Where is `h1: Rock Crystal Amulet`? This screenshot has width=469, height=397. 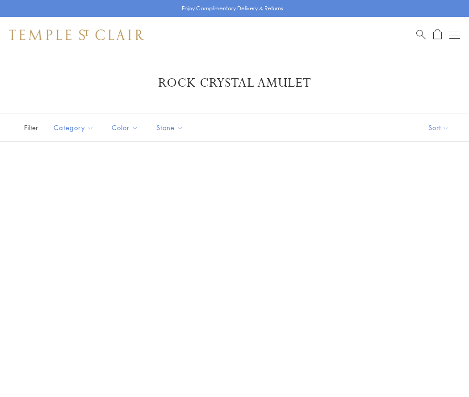 h1: Rock Crystal Amulet is located at coordinates (235, 83).